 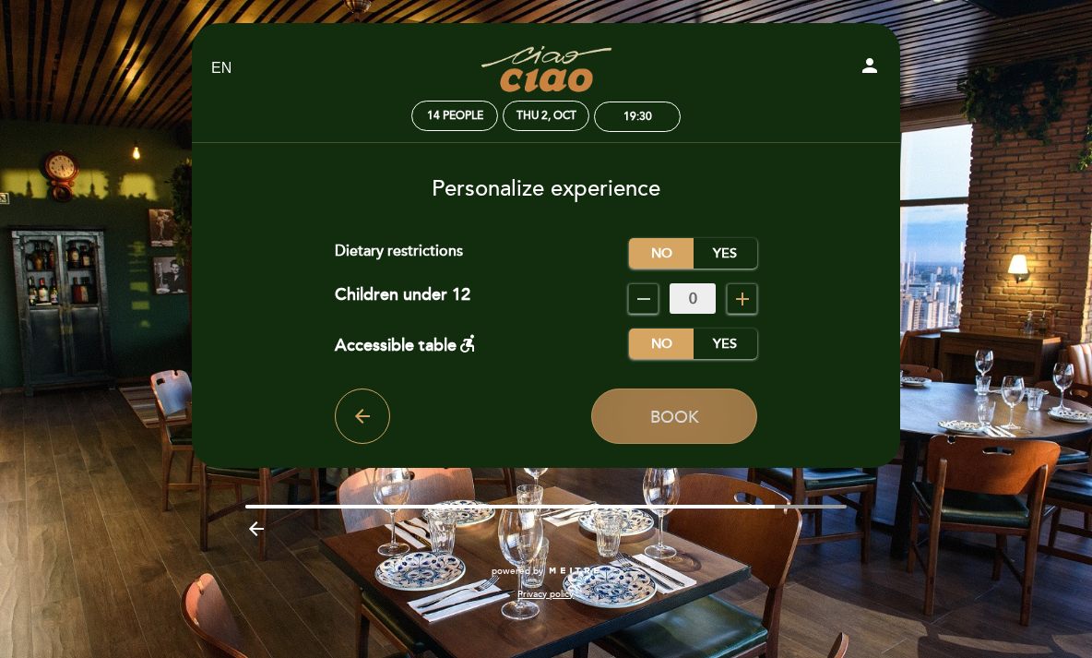 What do you see at coordinates (743, 299) in the screenshot?
I see `i: add` at bounding box center [743, 299].